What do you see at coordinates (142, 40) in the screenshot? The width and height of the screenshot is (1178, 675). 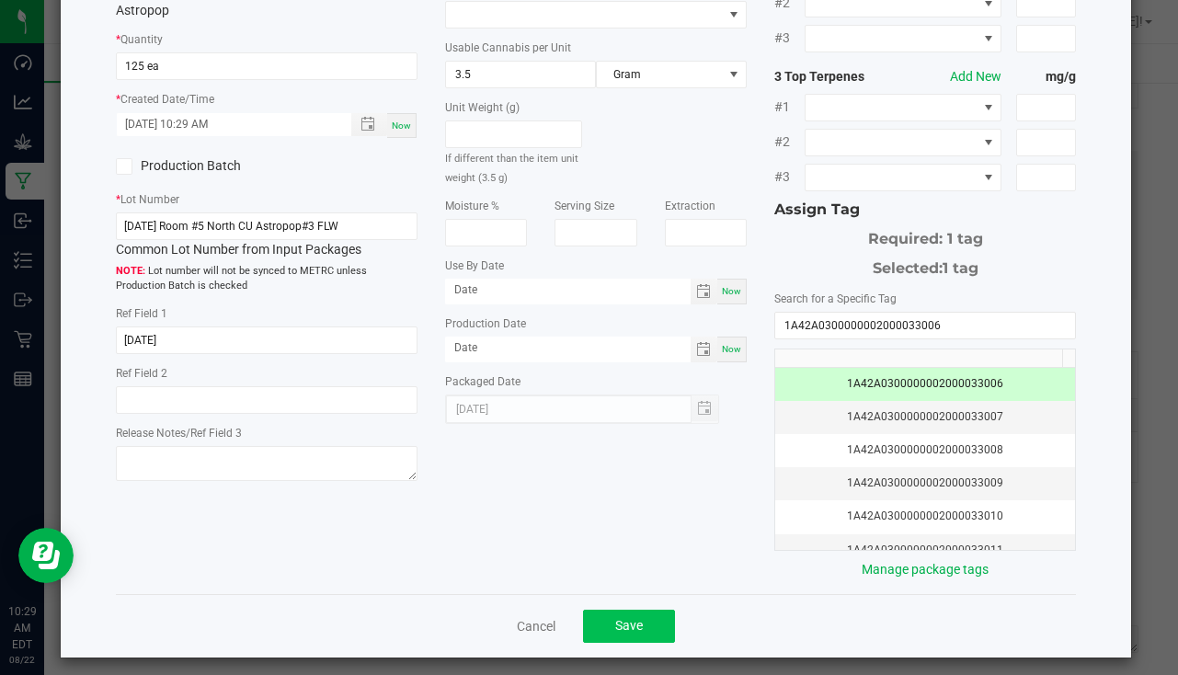 I see `label: Quantity` at bounding box center [142, 40].